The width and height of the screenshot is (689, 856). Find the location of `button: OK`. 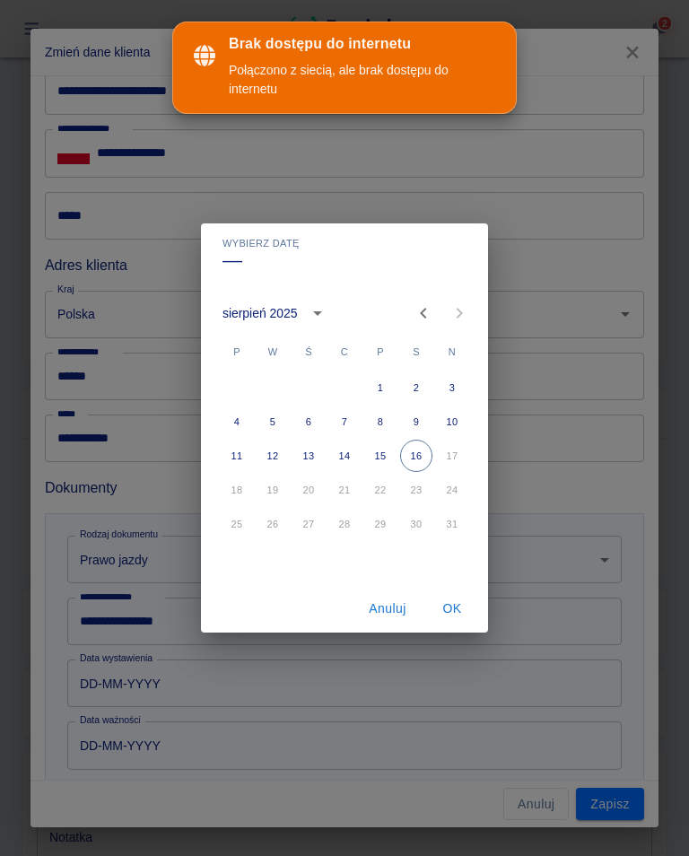

button: OK is located at coordinates (452, 608).